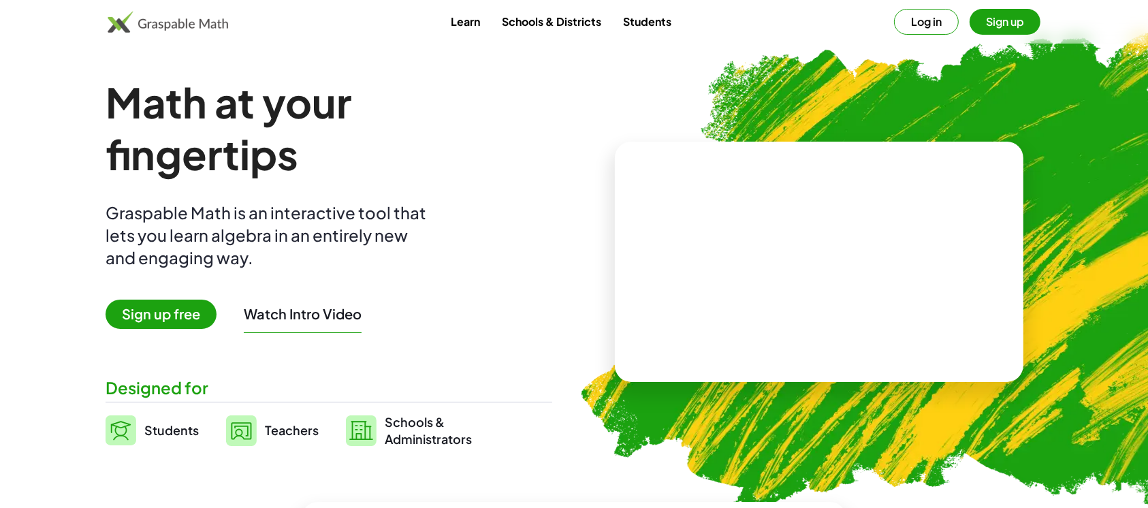  Describe the element at coordinates (552, 21) in the screenshot. I see `a: Schools & Districts` at that location.